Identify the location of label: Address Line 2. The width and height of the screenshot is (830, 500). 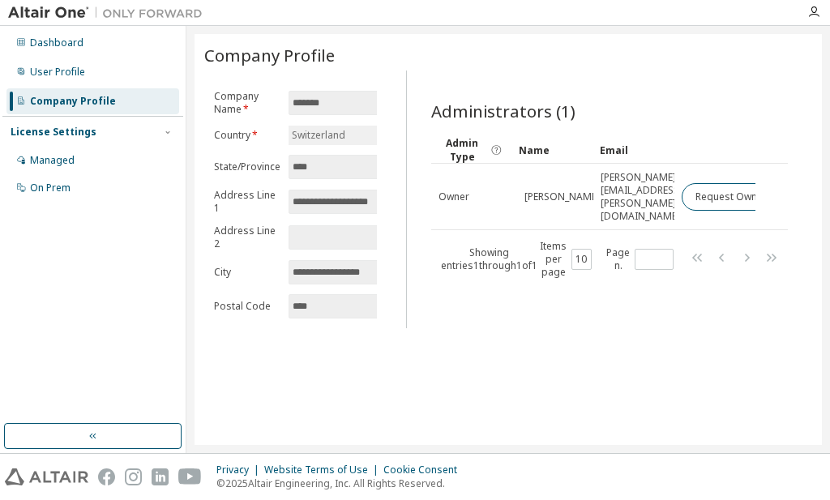
(246, 237).